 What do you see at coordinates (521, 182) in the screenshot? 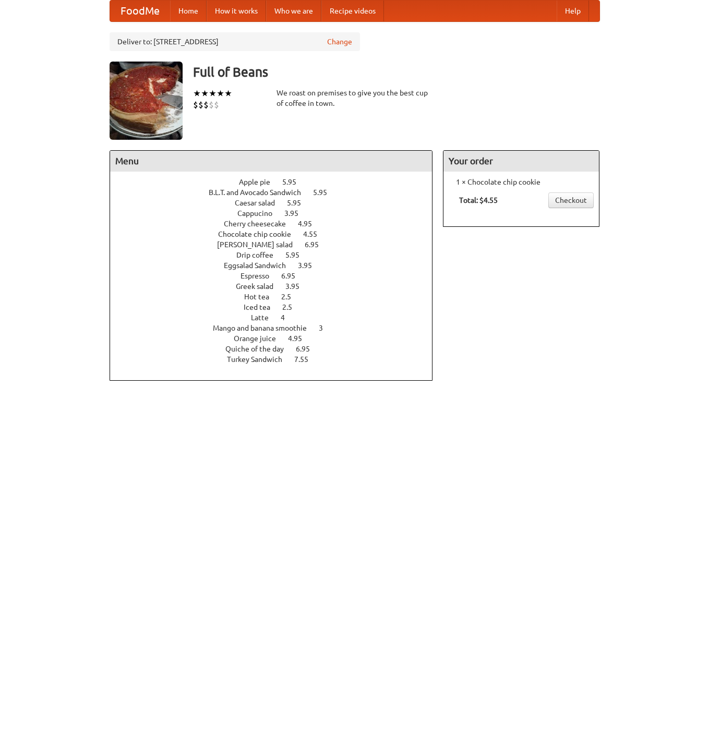
I see `li: 1 × Chocolate chip cookie` at bounding box center [521, 182].